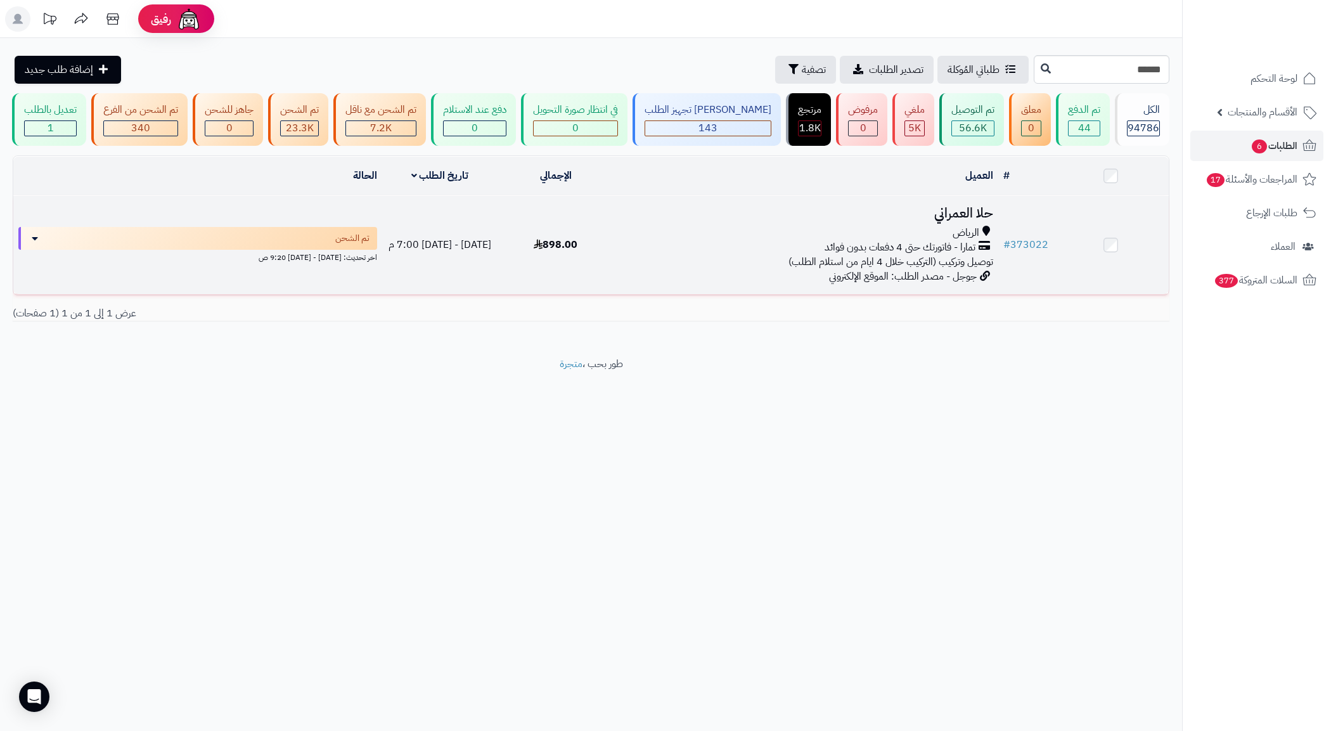 The image size is (1331, 731). Describe the element at coordinates (1084, 110) in the screenshot. I see `div: تم الدفع` at that location.